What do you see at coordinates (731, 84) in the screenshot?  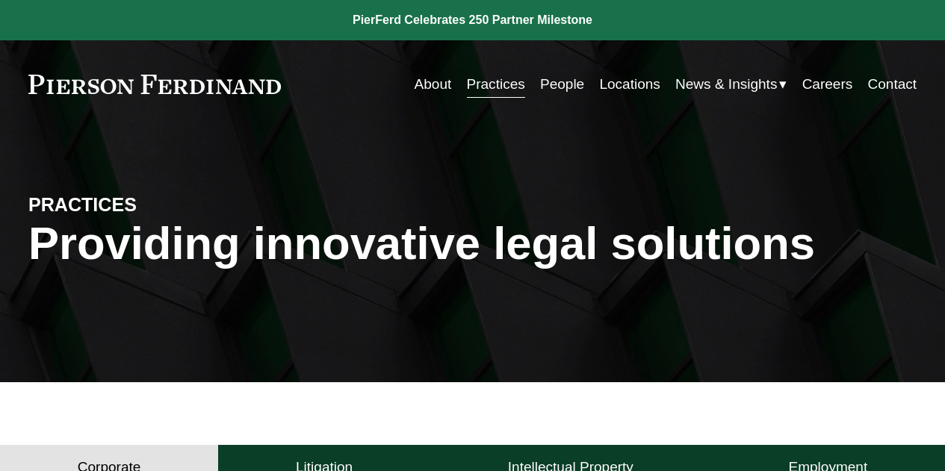 I see `a: folder dropdown` at bounding box center [731, 84].